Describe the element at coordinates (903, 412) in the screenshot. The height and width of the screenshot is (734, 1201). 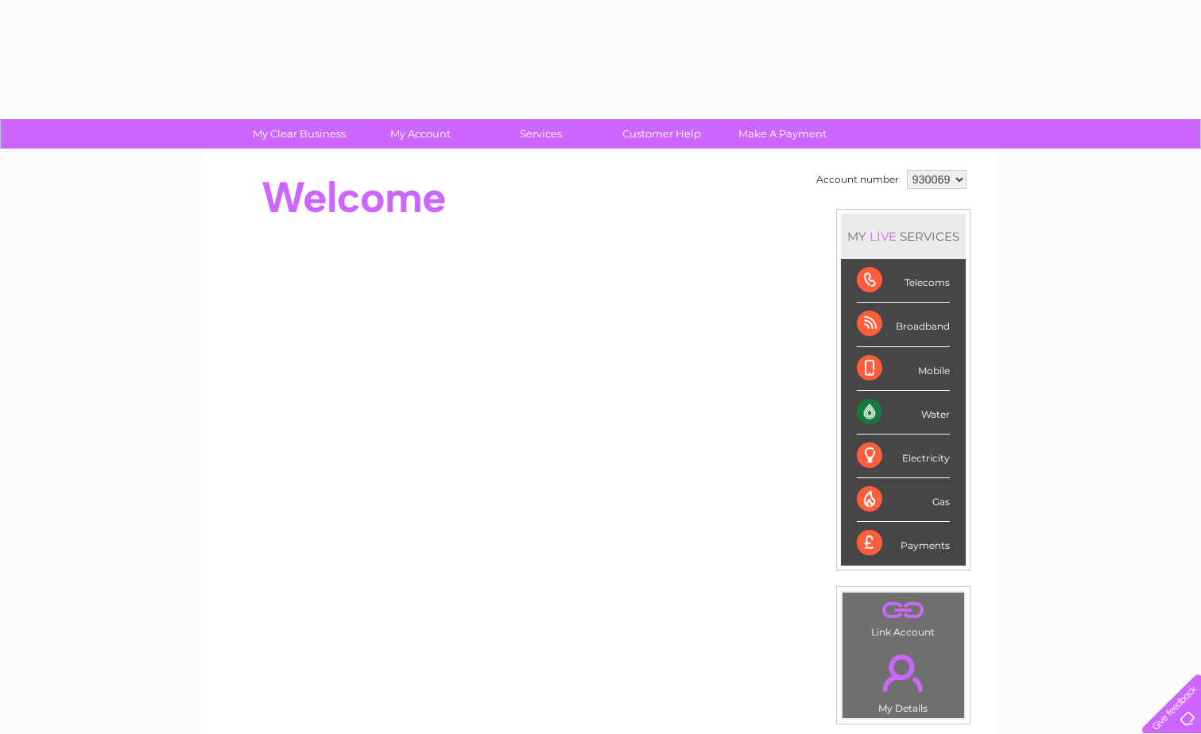
I see `div: Water` at that location.